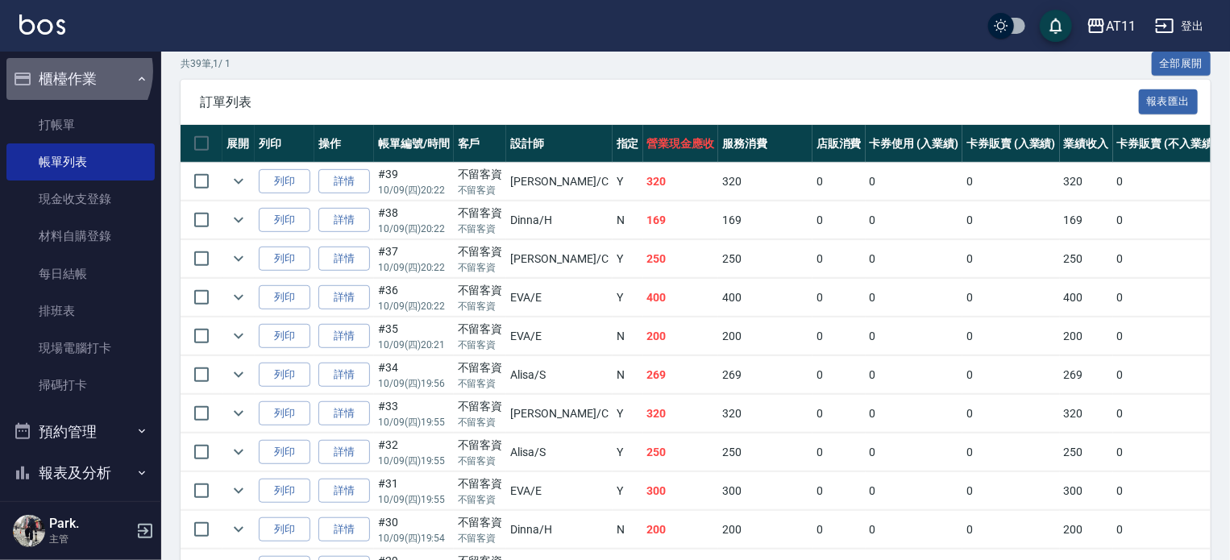 This screenshot has width=1230, height=560. What do you see at coordinates (414, 530) in the screenshot?
I see `td: #30` at bounding box center [414, 530].